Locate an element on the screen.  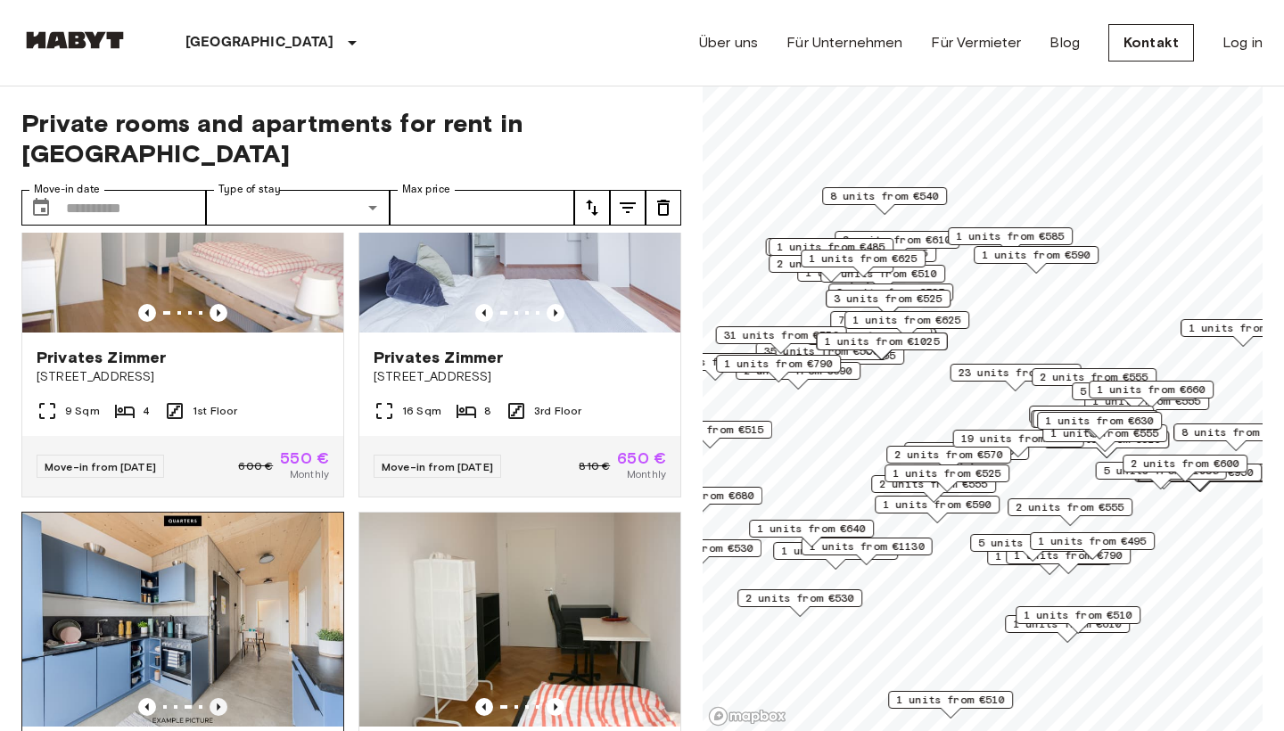
a: Für Vermieter is located at coordinates (976, 43).